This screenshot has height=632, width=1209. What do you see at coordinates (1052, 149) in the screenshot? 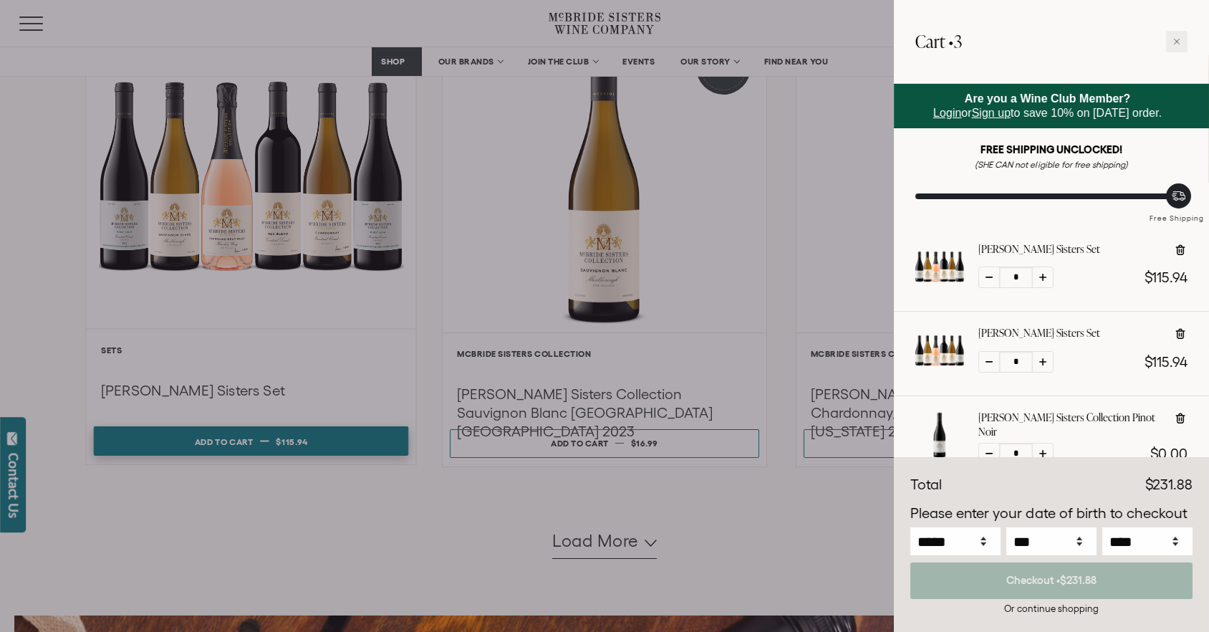
I see `strong: FREE SHIPPING UNCLOCKED!` at bounding box center [1052, 149].